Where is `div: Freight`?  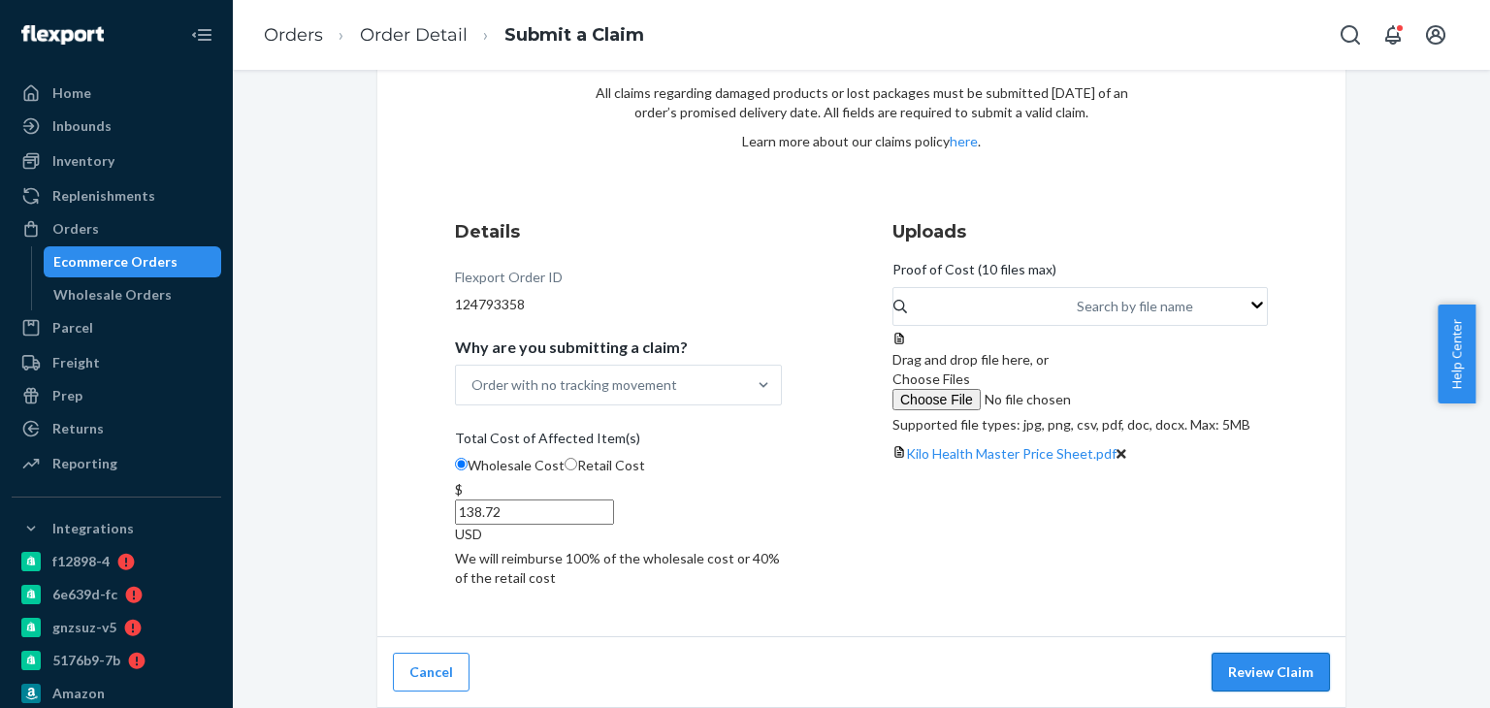
div: Freight is located at coordinates (76, 363).